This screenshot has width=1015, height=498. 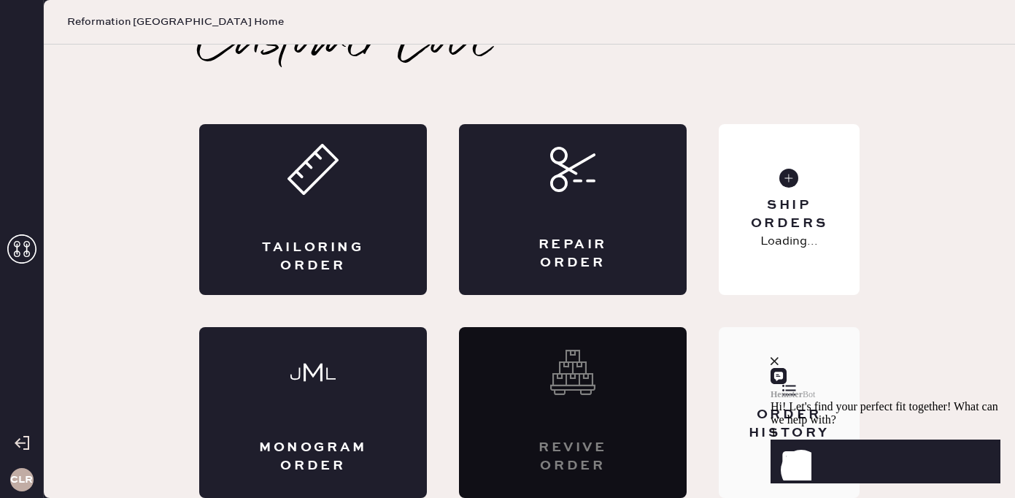 I want to click on div: Revive order, so click(x=573, y=457).